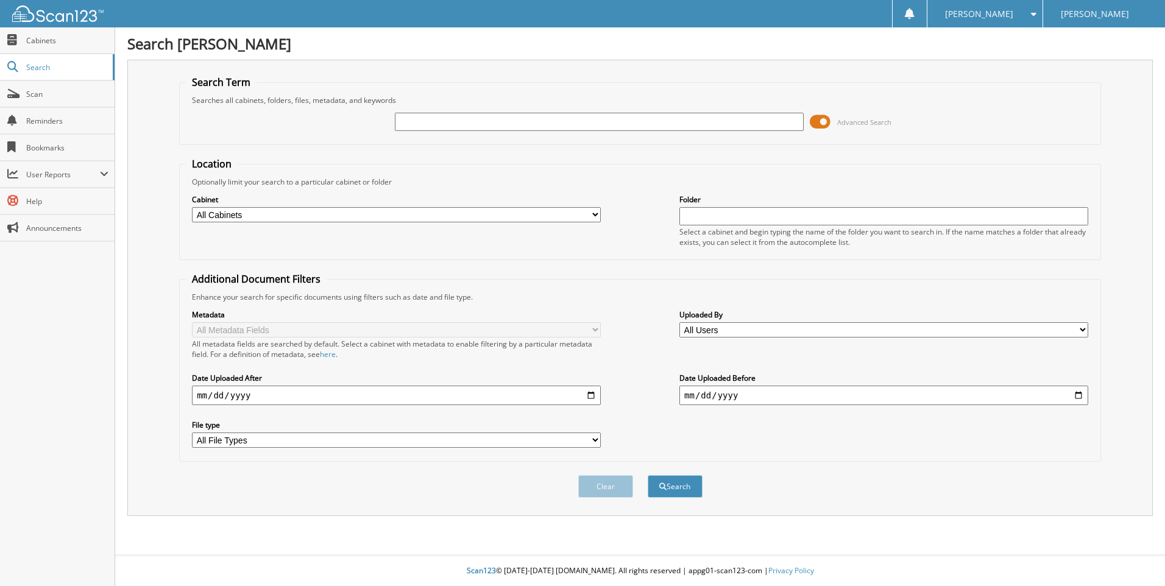 The height and width of the screenshot is (586, 1165). Describe the element at coordinates (67, 228) in the screenshot. I see `span: Announcements` at that location.